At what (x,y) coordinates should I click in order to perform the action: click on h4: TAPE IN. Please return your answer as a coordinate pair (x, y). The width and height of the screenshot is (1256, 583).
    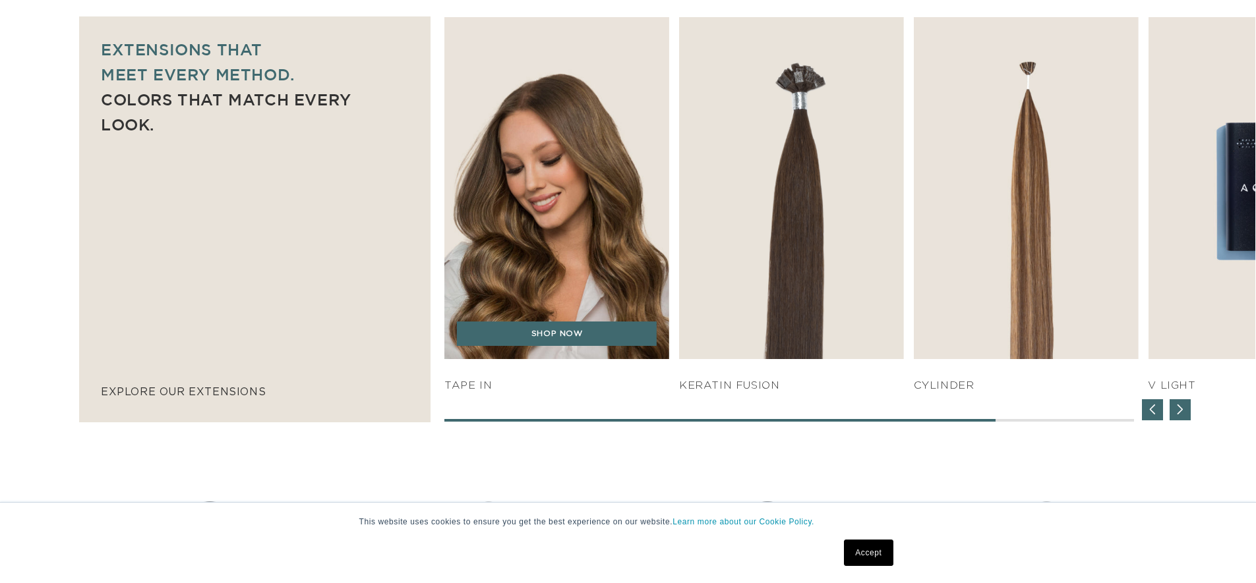
    Looking at the image, I should click on (556, 386).